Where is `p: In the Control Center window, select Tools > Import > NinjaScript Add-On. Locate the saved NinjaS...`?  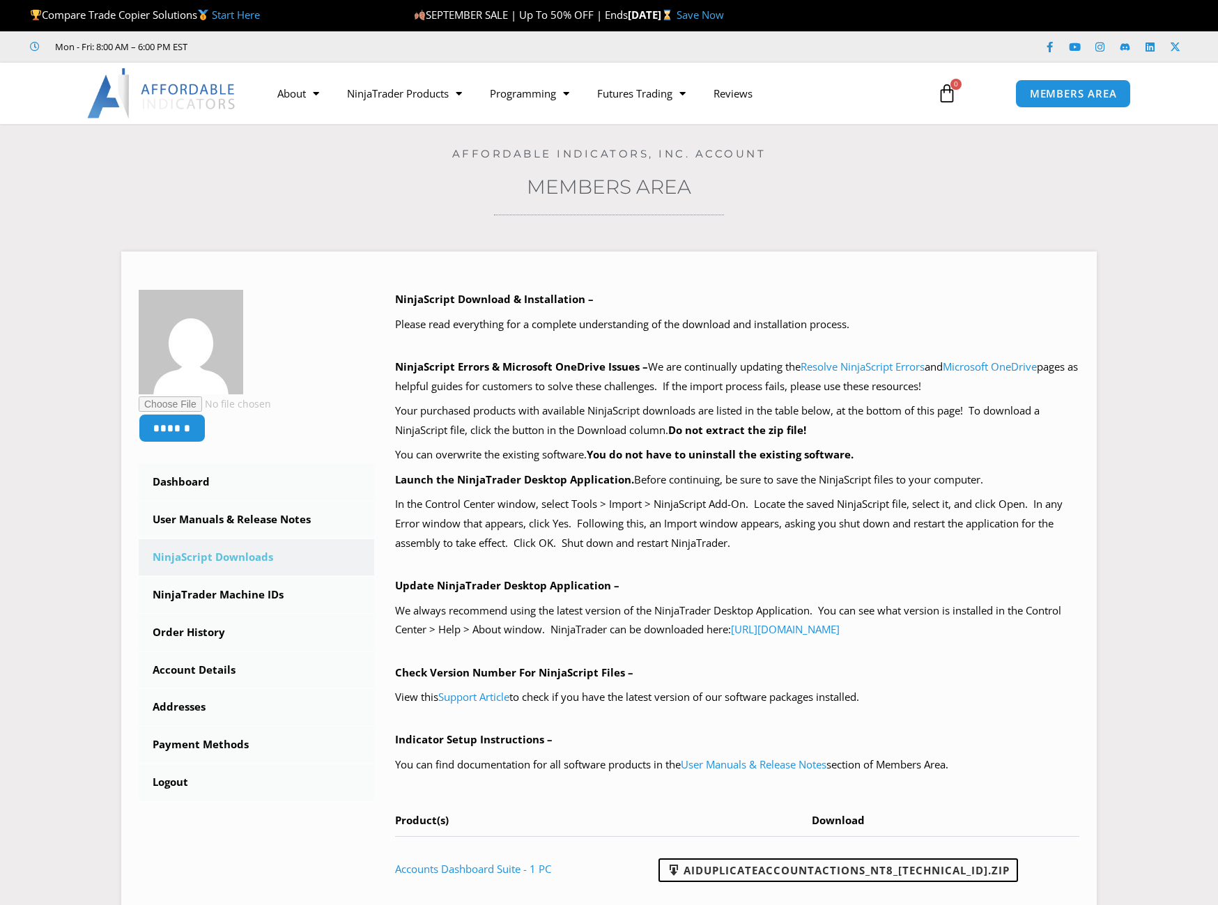 p: In the Control Center window, select Tools > Import > NinjaScript Add-On. Locate the saved NinjaS... is located at coordinates (737, 524).